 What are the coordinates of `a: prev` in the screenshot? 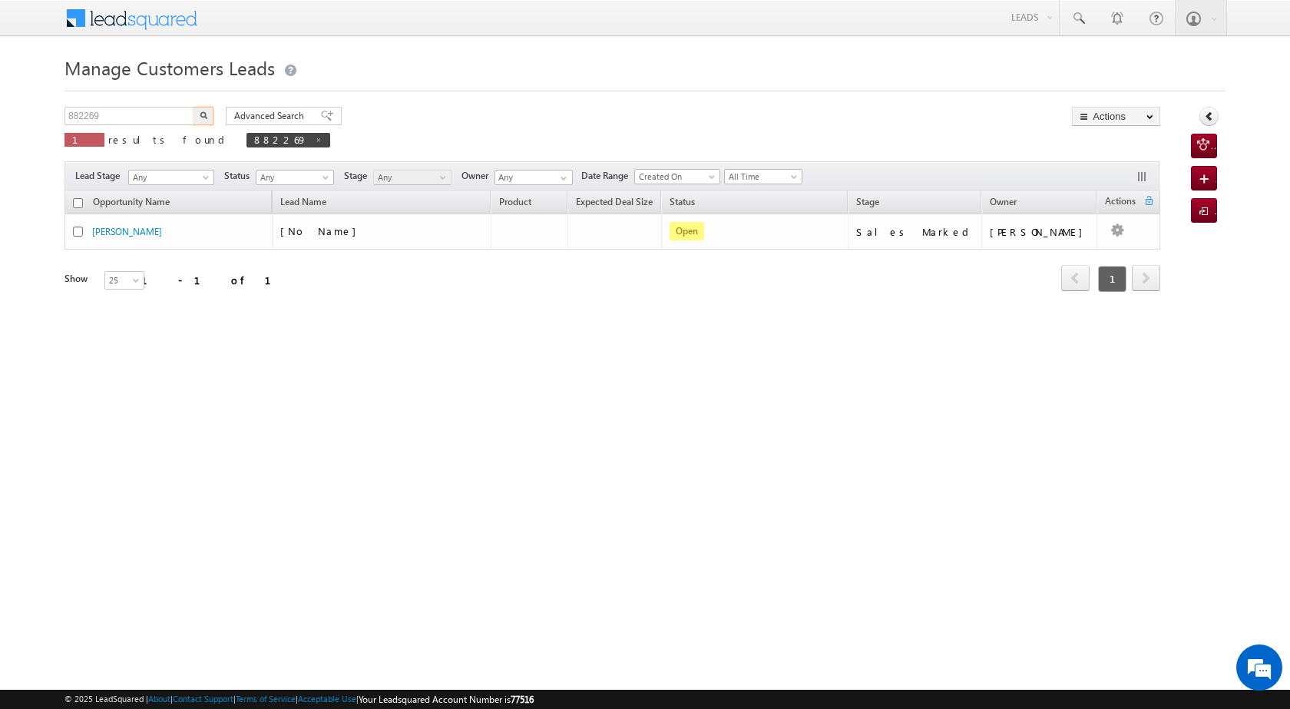 It's located at (1075, 279).